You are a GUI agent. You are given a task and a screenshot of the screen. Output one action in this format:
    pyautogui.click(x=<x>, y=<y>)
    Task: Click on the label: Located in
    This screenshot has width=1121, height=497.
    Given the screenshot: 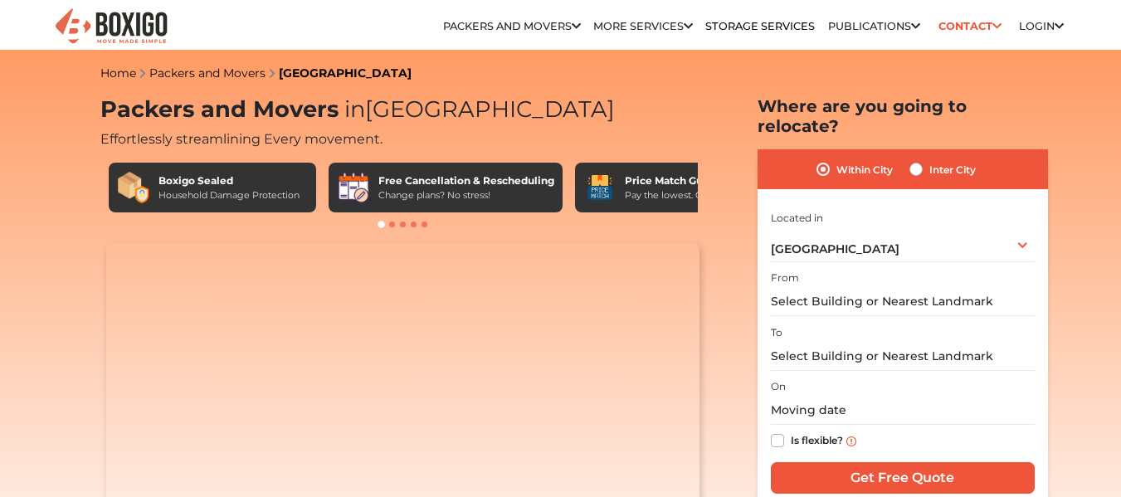 What is the action you would take?
    pyautogui.click(x=797, y=218)
    